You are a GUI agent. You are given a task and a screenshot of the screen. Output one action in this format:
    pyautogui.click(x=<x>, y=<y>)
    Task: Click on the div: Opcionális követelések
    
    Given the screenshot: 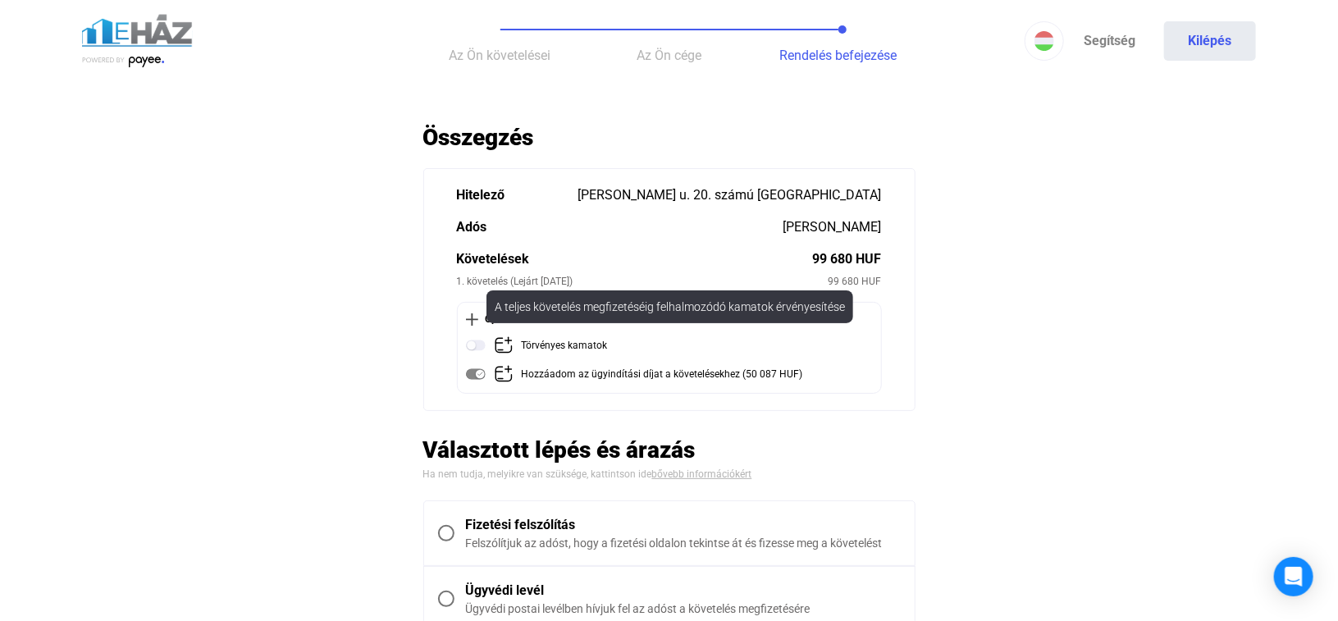 What is the action you would take?
    pyautogui.click(x=670, y=319)
    